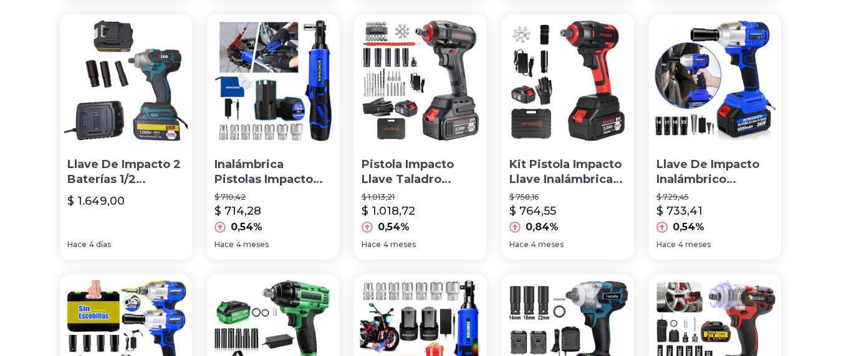  What do you see at coordinates (420, 173) in the screenshot?
I see `p: Pistola Impacto Llave Taladro Inalámbrica Sincarbono Atverce` at bounding box center [420, 173].